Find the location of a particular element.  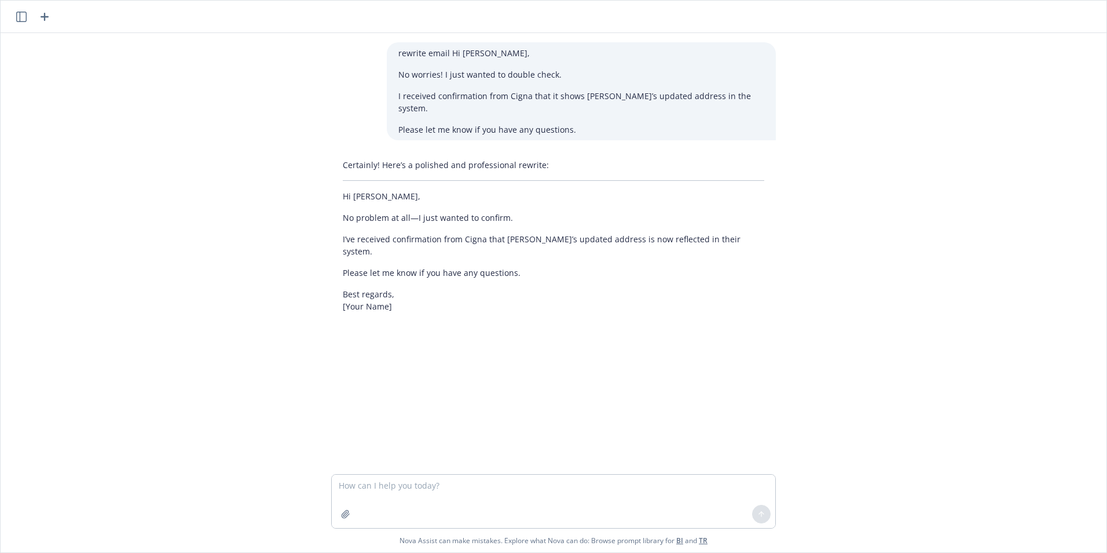

p: Certainly! Here’s a polished and professional rewrite: is located at coordinates (554, 164).